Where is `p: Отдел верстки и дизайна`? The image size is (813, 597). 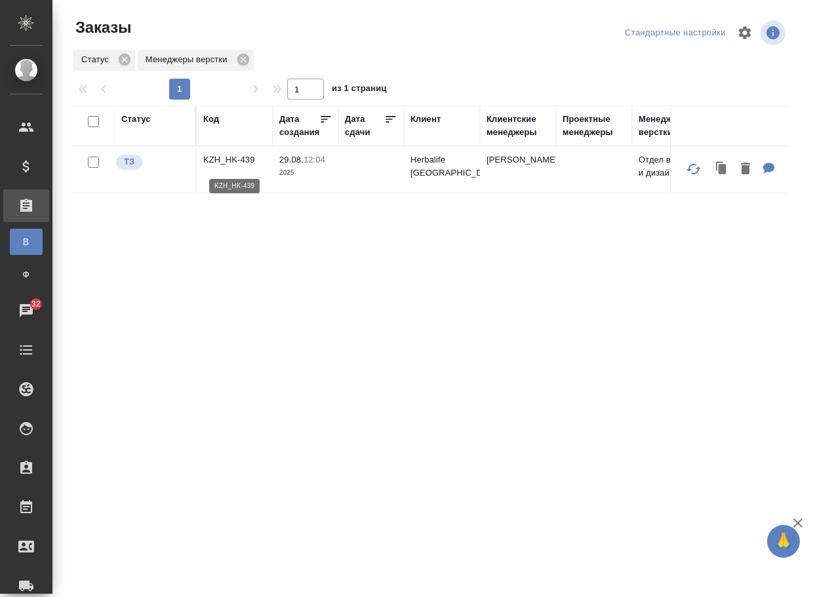
p: Отдел верстки и дизайна is located at coordinates (670, 166).